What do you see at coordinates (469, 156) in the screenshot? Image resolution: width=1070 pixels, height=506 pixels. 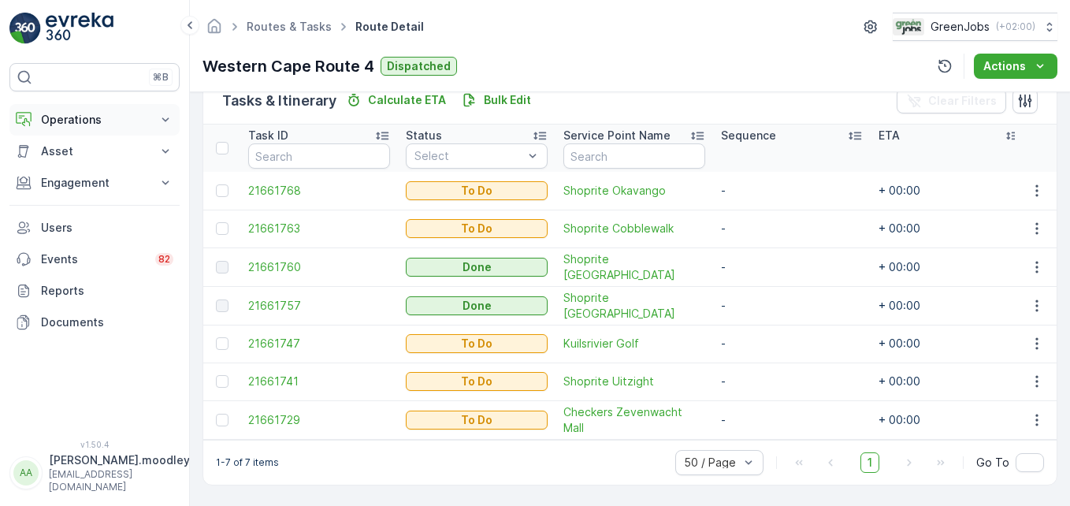 I see `p: Select` at bounding box center [469, 156].